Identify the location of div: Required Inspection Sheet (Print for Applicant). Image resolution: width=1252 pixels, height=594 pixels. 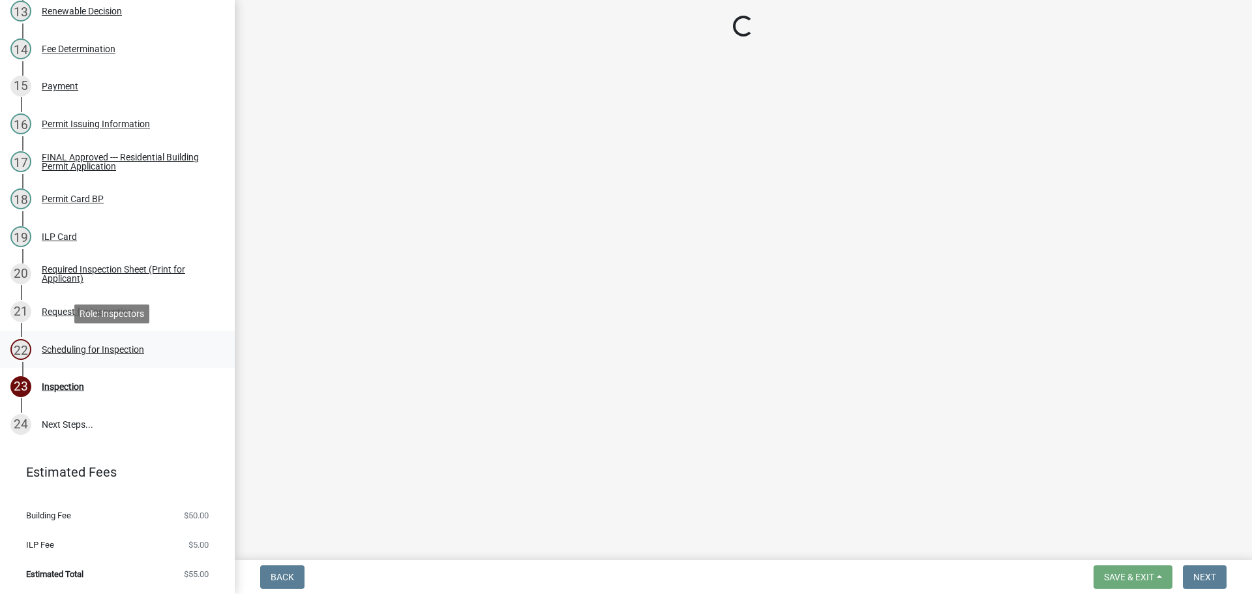
(128, 274).